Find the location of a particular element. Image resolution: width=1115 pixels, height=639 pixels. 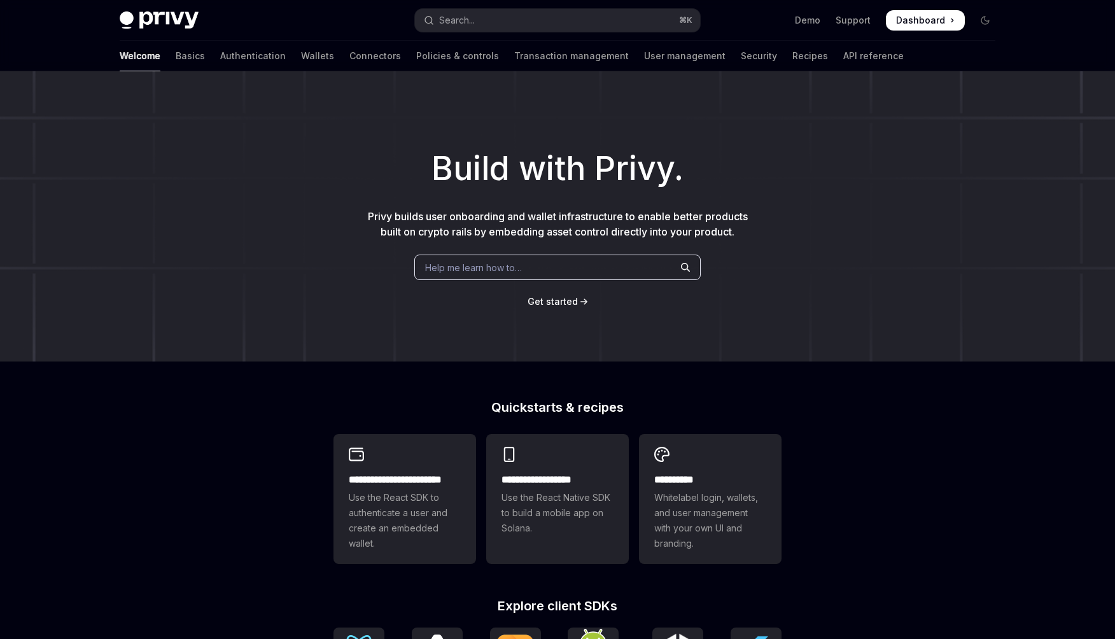

a: Demo is located at coordinates (808, 20).